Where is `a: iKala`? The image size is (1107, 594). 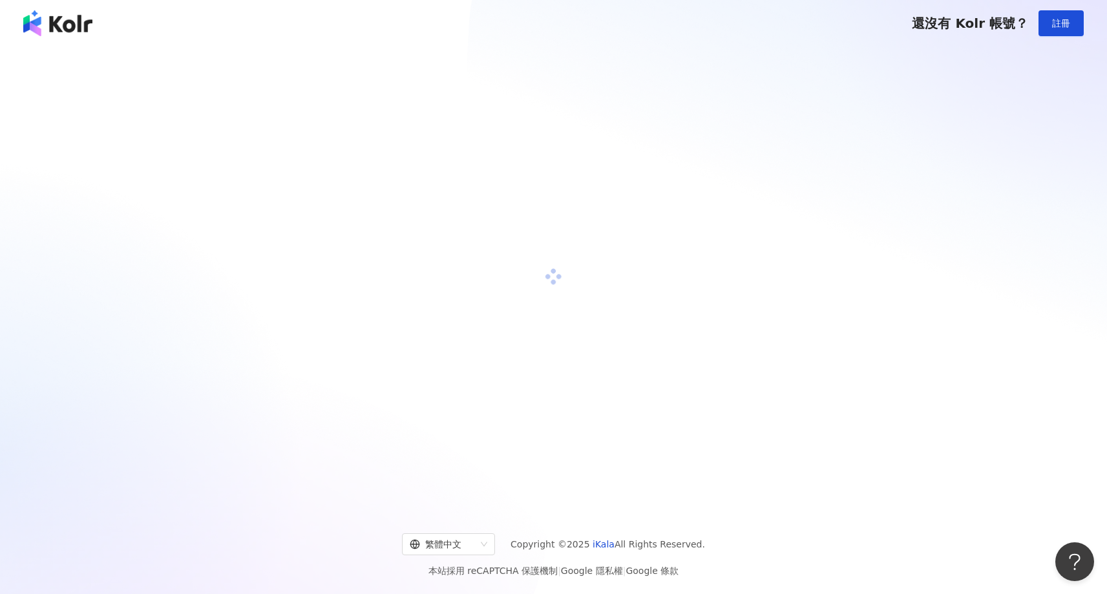 a: iKala is located at coordinates (604, 544).